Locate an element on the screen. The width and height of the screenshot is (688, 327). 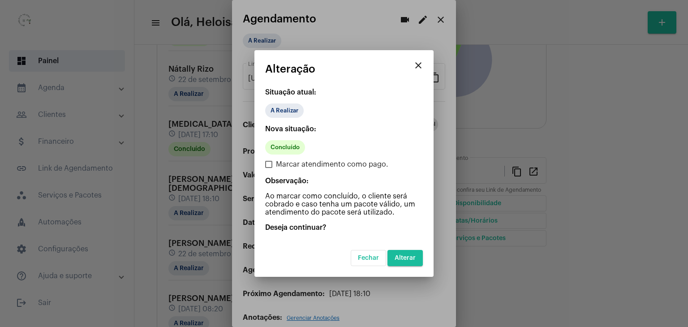
button: Fechar is located at coordinates (368, 258).